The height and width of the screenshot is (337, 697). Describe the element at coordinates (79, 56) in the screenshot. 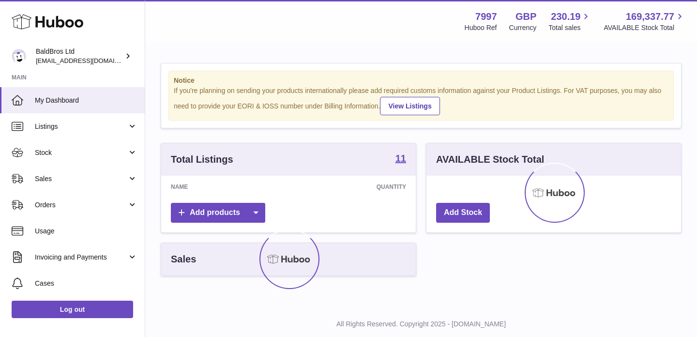

I see `div: BaldBros Ltd` at that location.